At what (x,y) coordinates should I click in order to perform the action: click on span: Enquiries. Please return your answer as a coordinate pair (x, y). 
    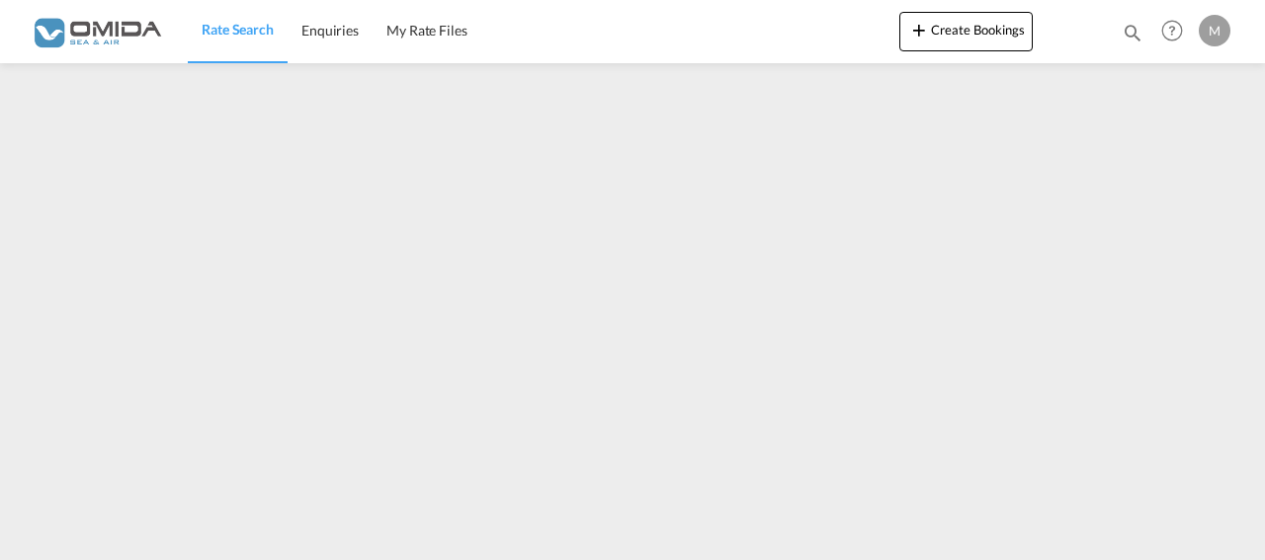
    Looking at the image, I should click on (330, 30).